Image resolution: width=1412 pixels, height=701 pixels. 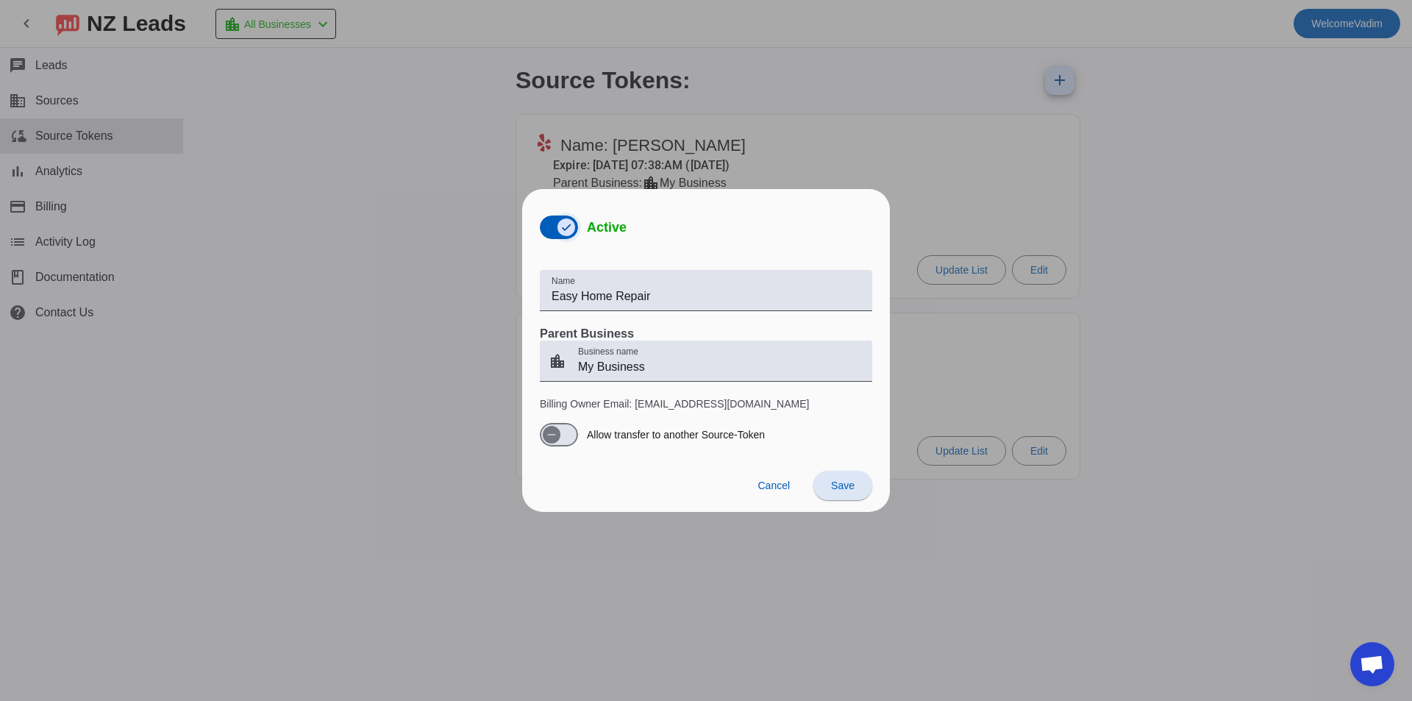 What do you see at coordinates (558, 361) in the screenshot?
I see `mat-icon: location_city` at bounding box center [558, 361].